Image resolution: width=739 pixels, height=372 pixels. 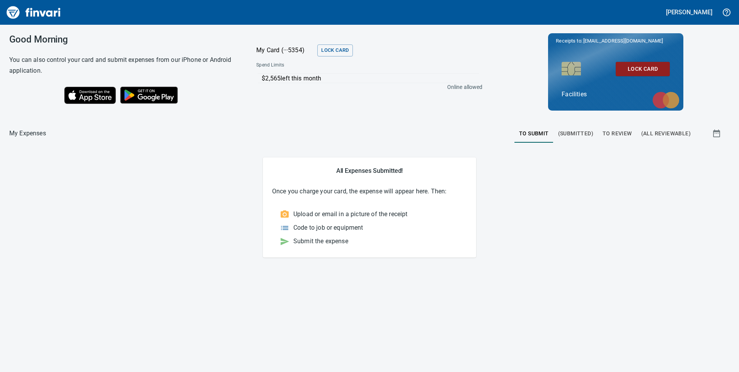 I want to click on img: Get it on Google Play, so click(x=149, y=95).